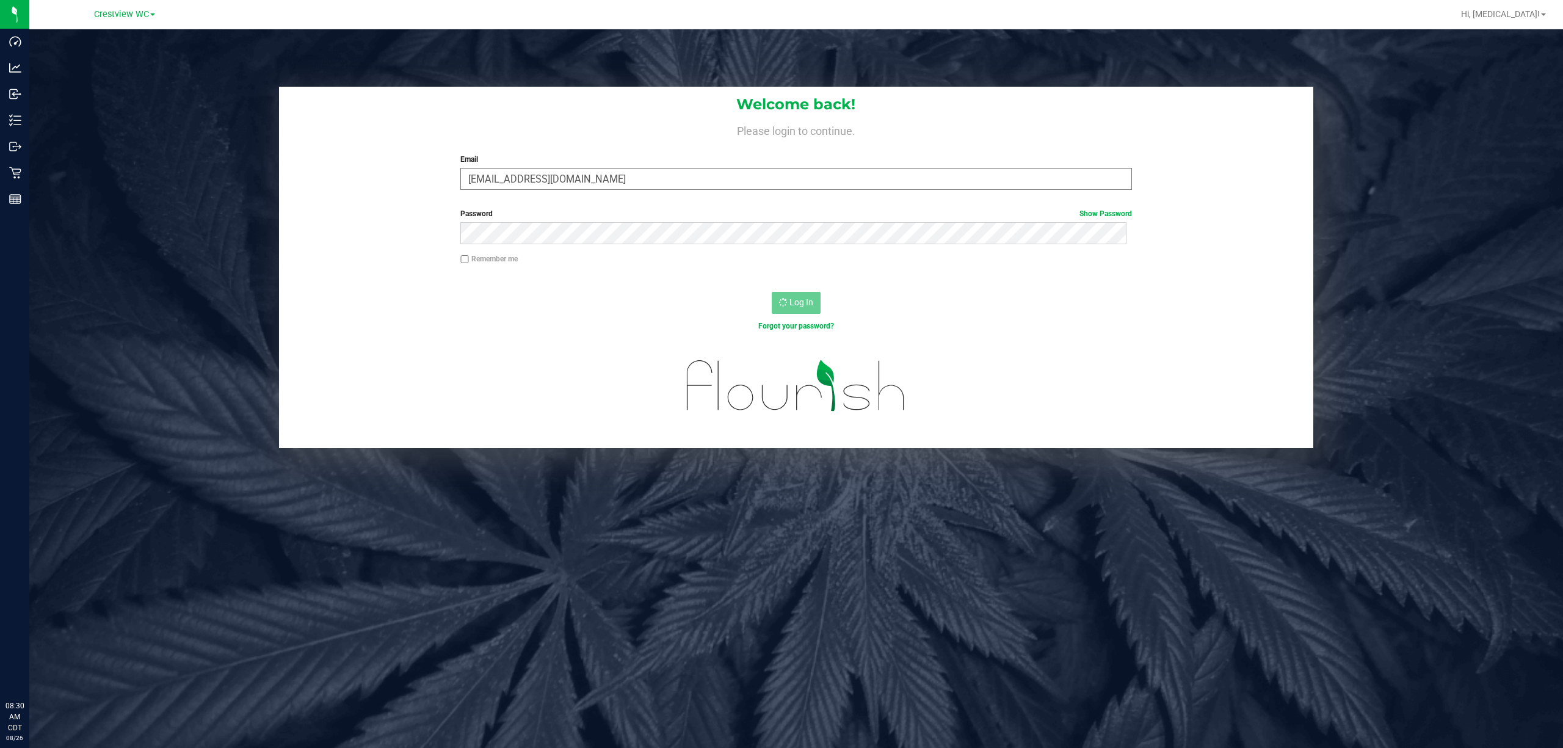 The height and width of the screenshot is (748, 1563). Describe the element at coordinates (489, 259) in the screenshot. I see `label: Remember me` at that location.